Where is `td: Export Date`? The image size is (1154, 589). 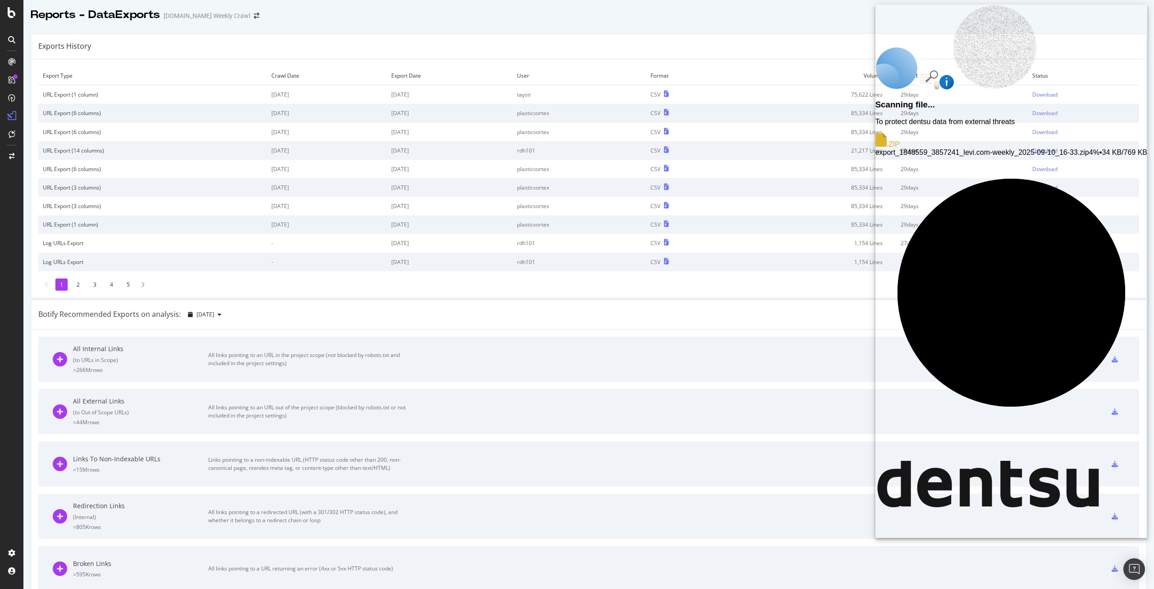
td: Export Date is located at coordinates (450, 76).